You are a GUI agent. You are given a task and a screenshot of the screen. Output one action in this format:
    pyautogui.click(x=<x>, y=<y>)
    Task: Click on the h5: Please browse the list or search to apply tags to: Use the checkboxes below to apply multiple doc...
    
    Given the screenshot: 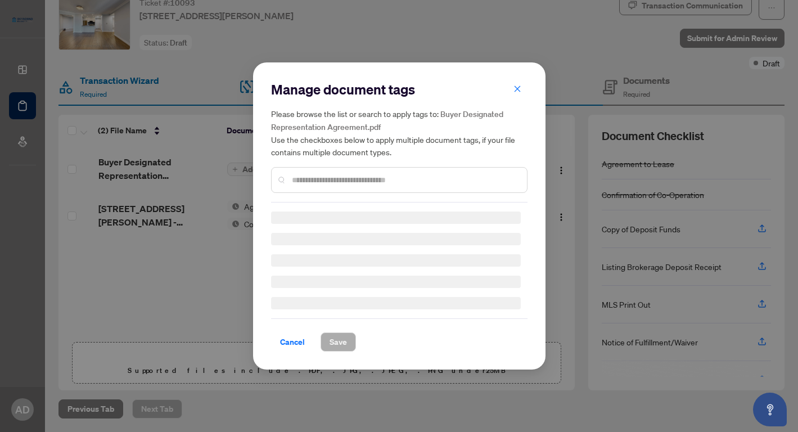 What is the action you would take?
    pyautogui.click(x=399, y=133)
    